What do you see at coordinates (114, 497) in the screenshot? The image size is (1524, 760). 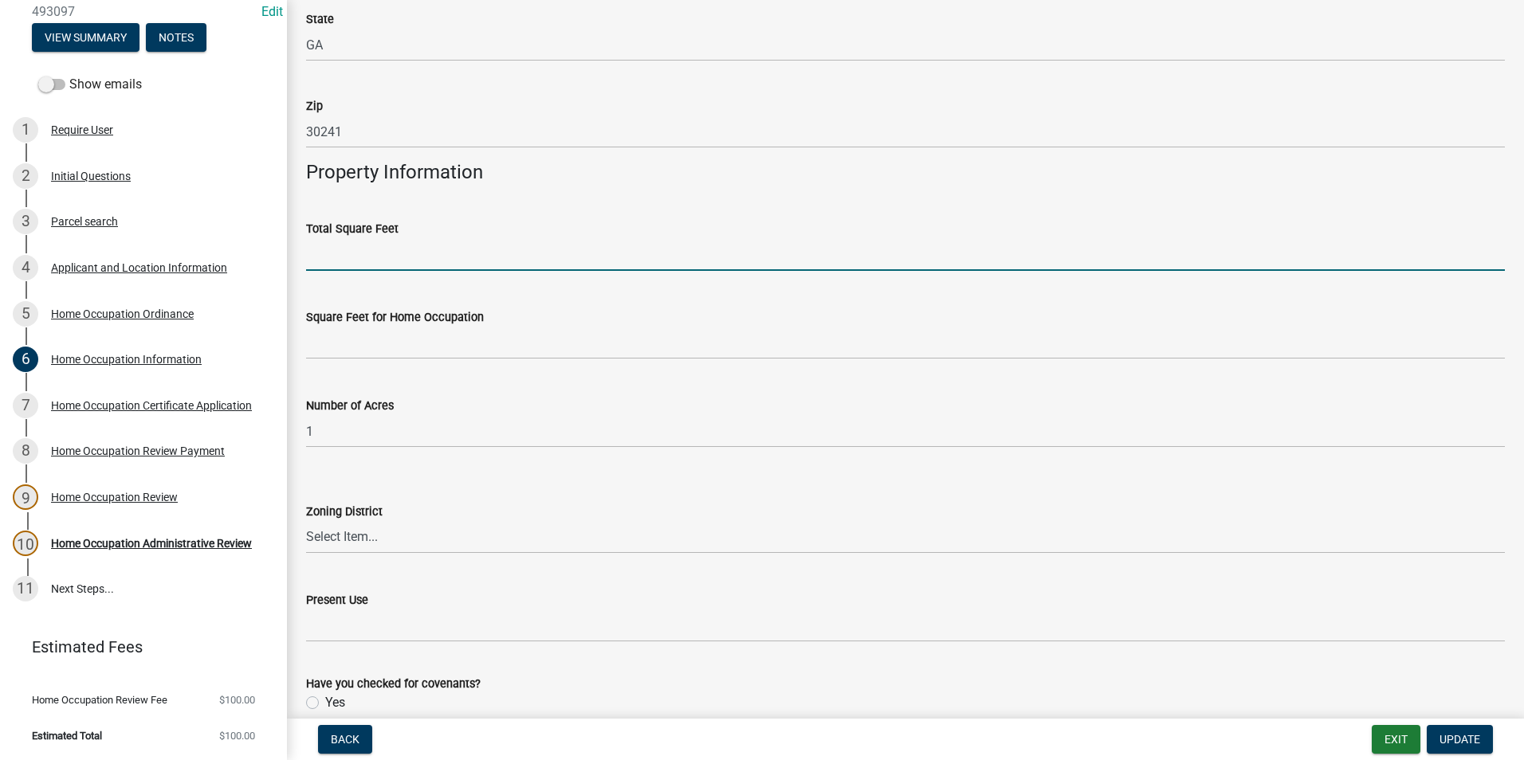 I see `div: Home Occupation Review` at bounding box center [114, 497].